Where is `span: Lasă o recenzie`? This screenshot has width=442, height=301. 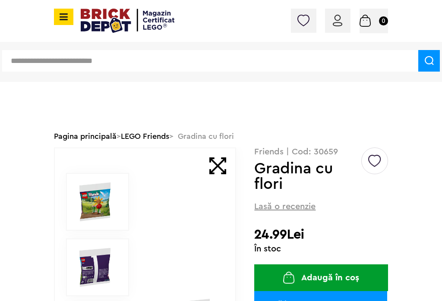 span: Lasă o recenzie is located at coordinates (285, 207).